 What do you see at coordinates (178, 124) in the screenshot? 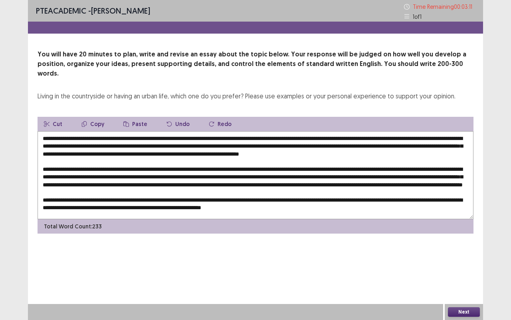
I see `button: Undo` at bounding box center [178, 124].